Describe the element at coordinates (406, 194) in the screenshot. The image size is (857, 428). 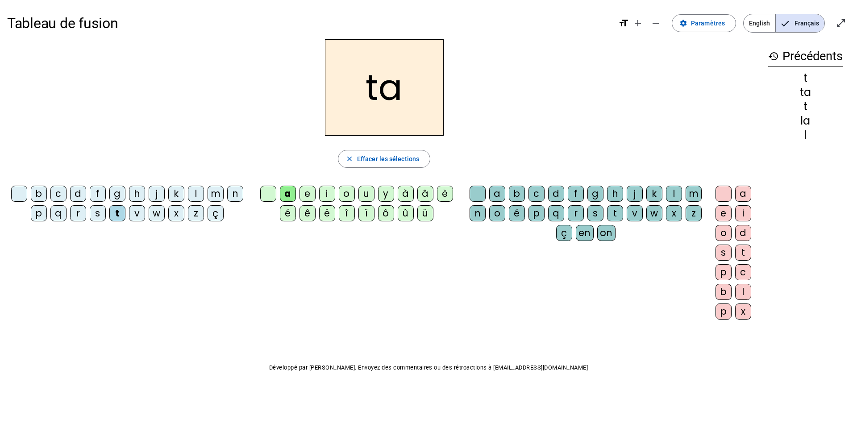
I see `div: à` at that location.